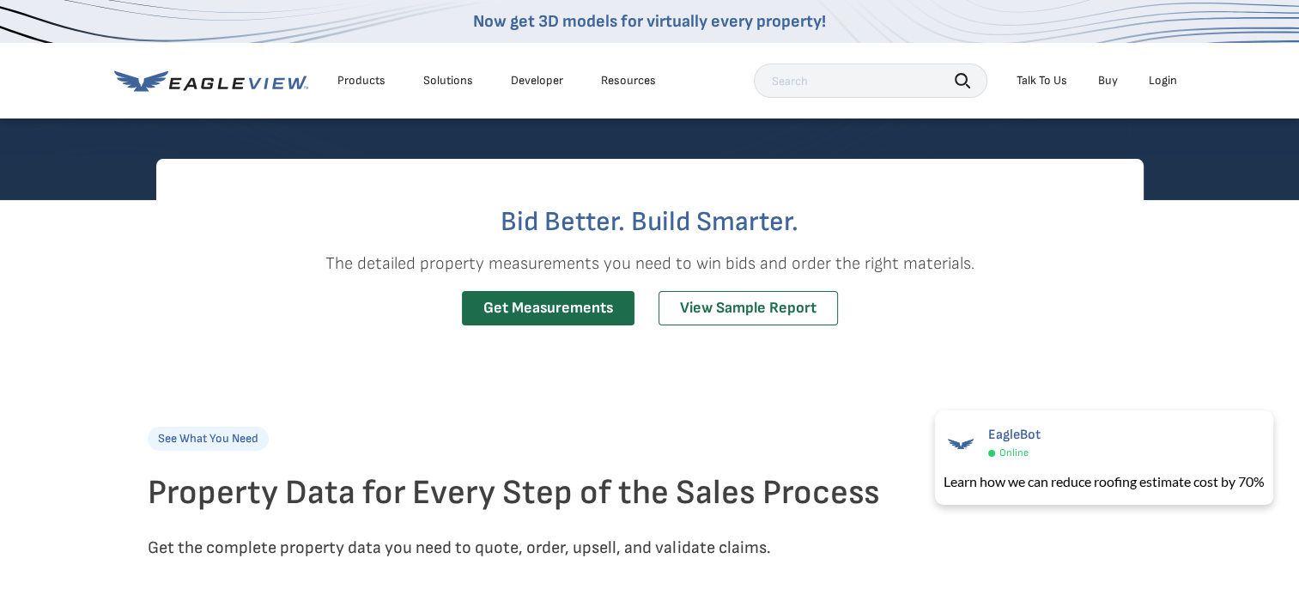  Describe the element at coordinates (961, 444) in the screenshot. I see `img: EagleBot` at that location.